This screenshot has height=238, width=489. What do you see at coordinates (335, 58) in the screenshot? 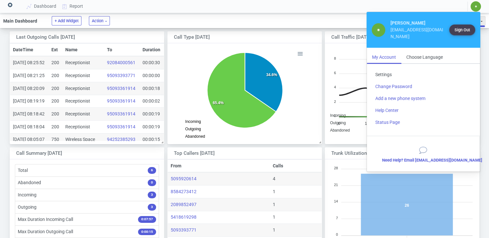
I see `tspan: 8` at bounding box center [335, 58].